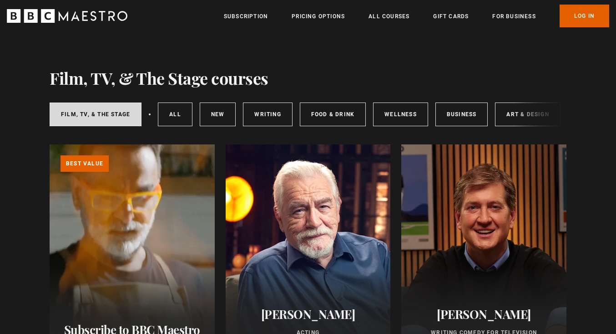 The height and width of the screenshot is (334, 616). I want to click on a: Log In, so click(585, 16).